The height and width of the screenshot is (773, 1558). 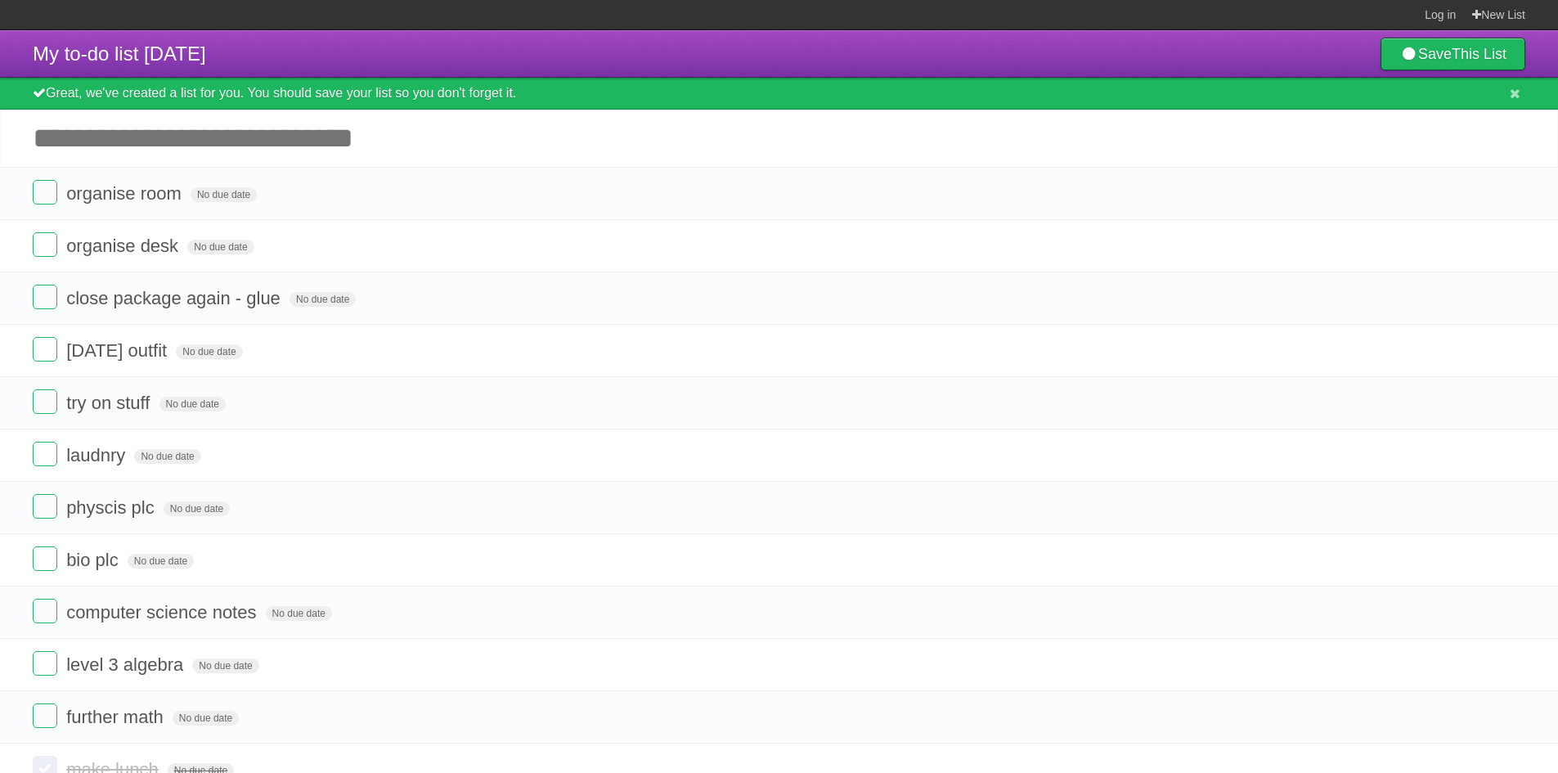 What do you see at coordinates (127, 664) in the screenshot?
I see `span: level 3 algebra` at bounding box center [127, 664].